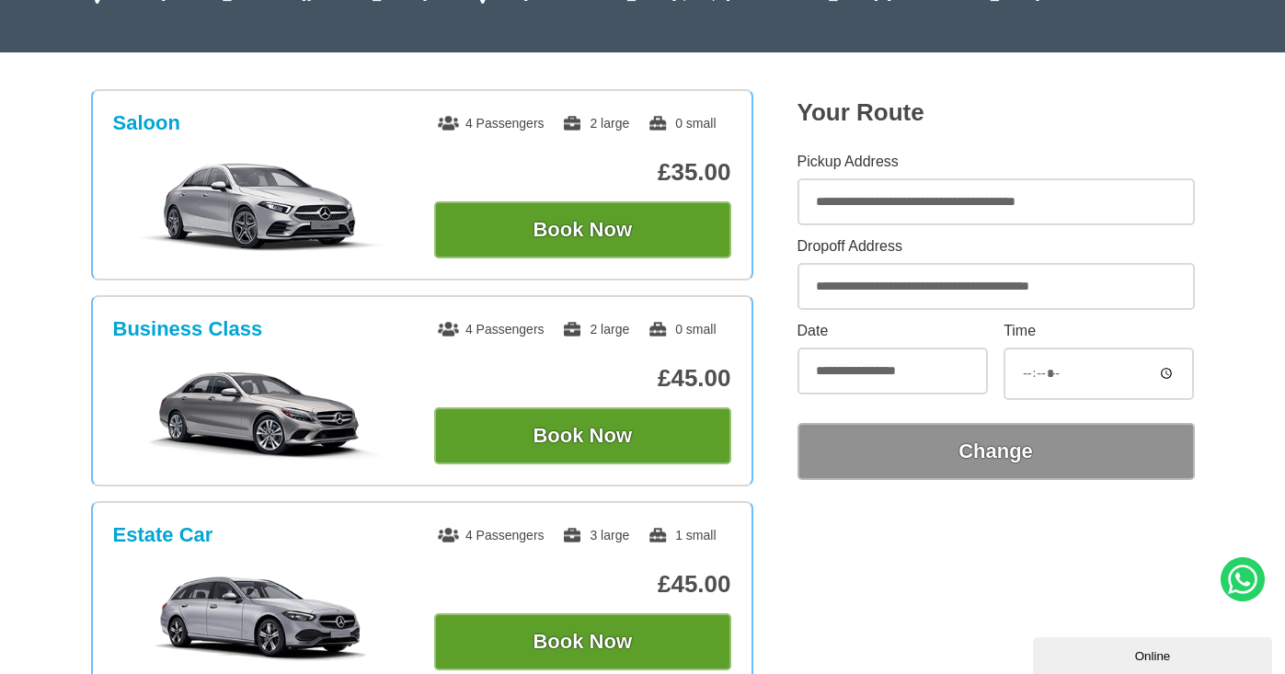  What do you see at coordinates (163, 535) in the screenshot?
I see `h3: Estate Car` at bounding box center [163, 535].